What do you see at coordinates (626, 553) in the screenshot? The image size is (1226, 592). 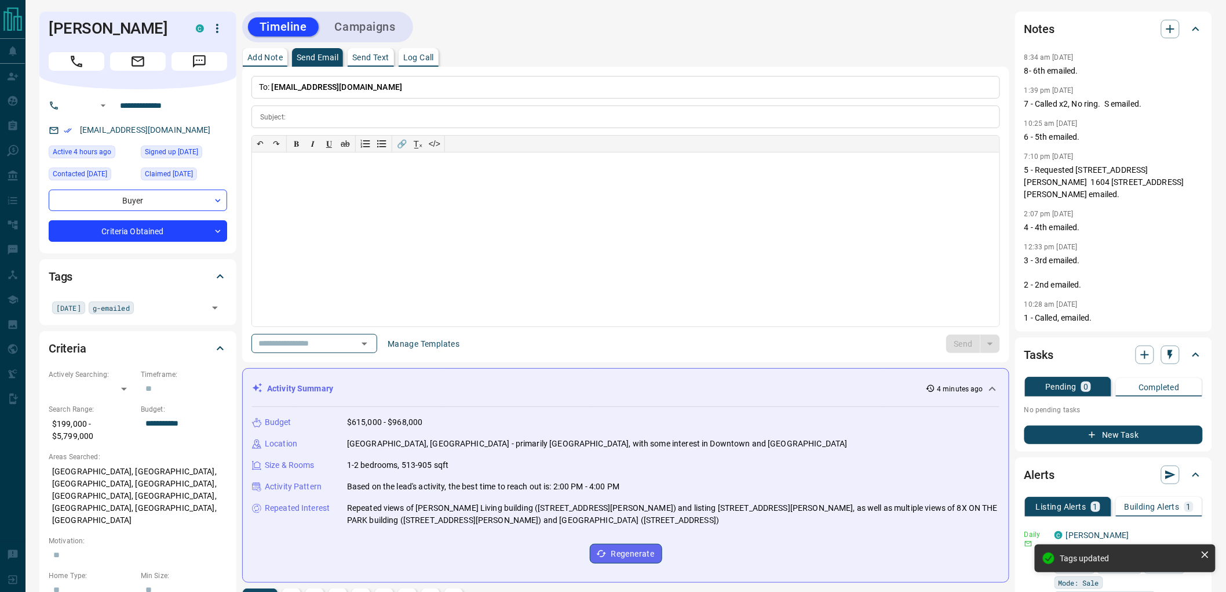 I see `button: Regenerate` at bounding box center [626, 553].